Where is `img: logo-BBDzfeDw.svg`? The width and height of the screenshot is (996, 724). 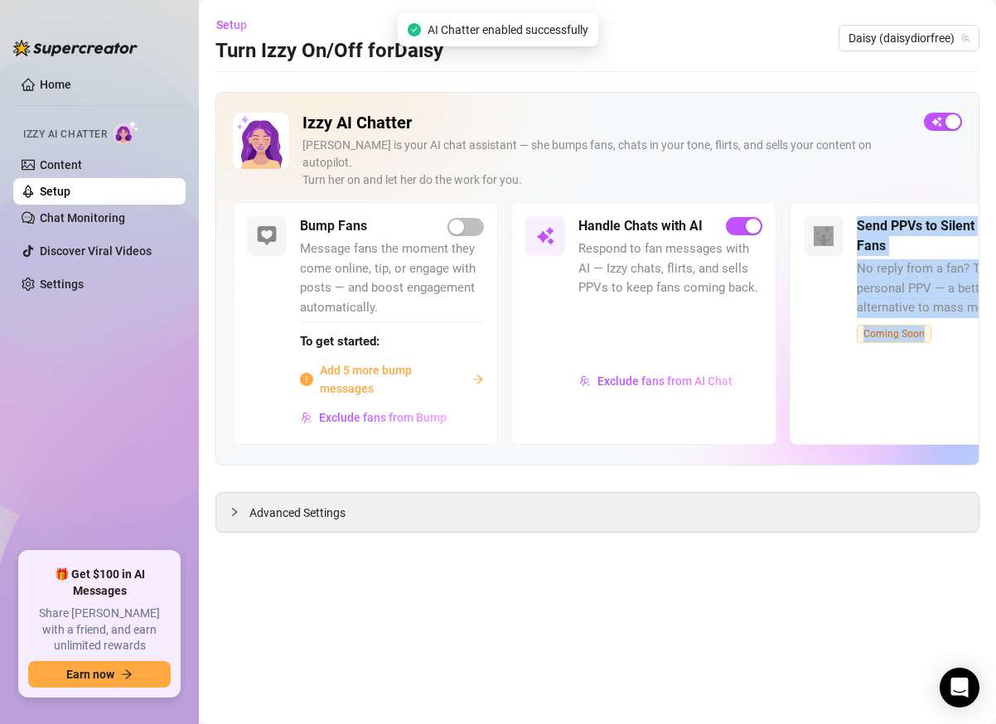
img: logo-BBDzfeDw.svg is located at coordinates (75, 48).